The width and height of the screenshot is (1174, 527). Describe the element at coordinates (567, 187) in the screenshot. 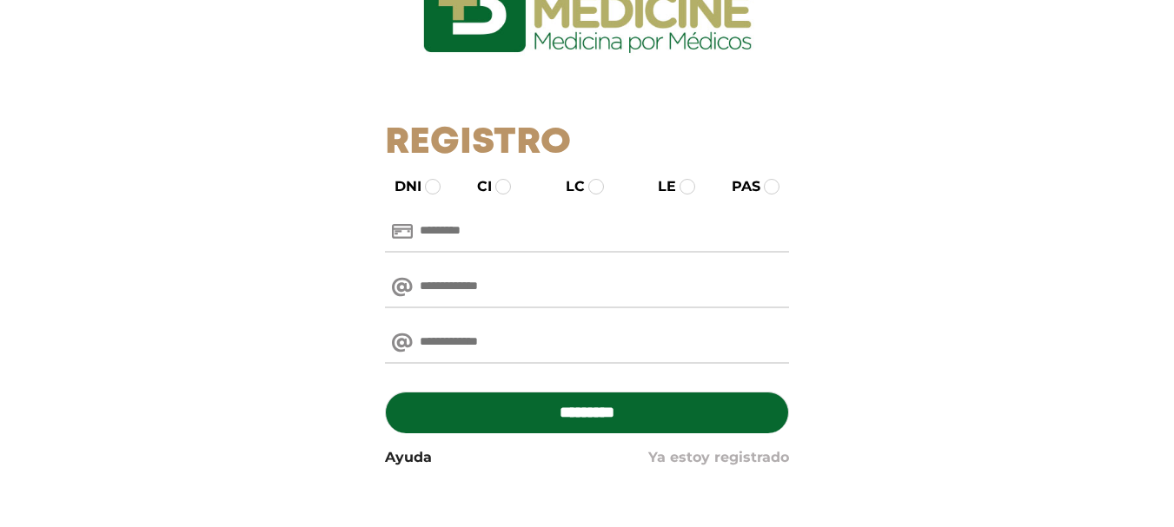

I see `label: LC` at that location.